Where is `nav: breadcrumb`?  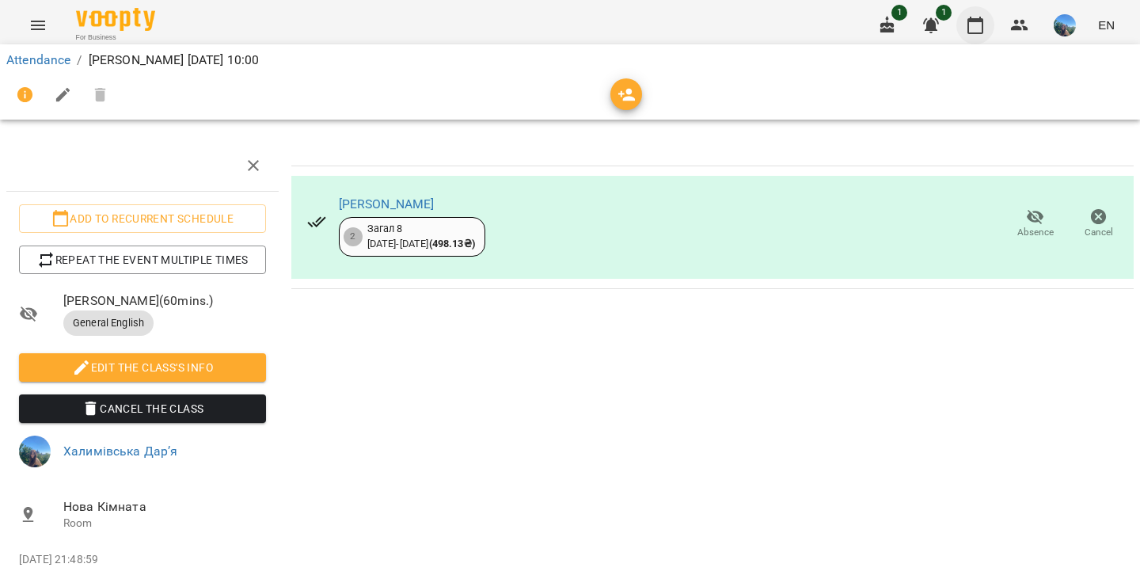 nav: breadcrumb is located at coordinates (570, 60).